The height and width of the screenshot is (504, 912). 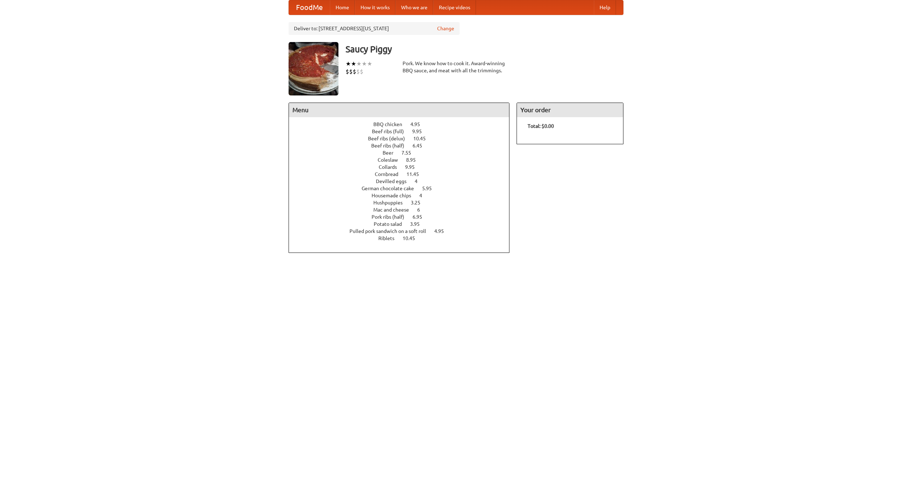 What do you see at coordinates (391, 231) in the screenshot?
I see `span: Pulled pork sandwich on a soft roll` at bounding box center [391, 231].